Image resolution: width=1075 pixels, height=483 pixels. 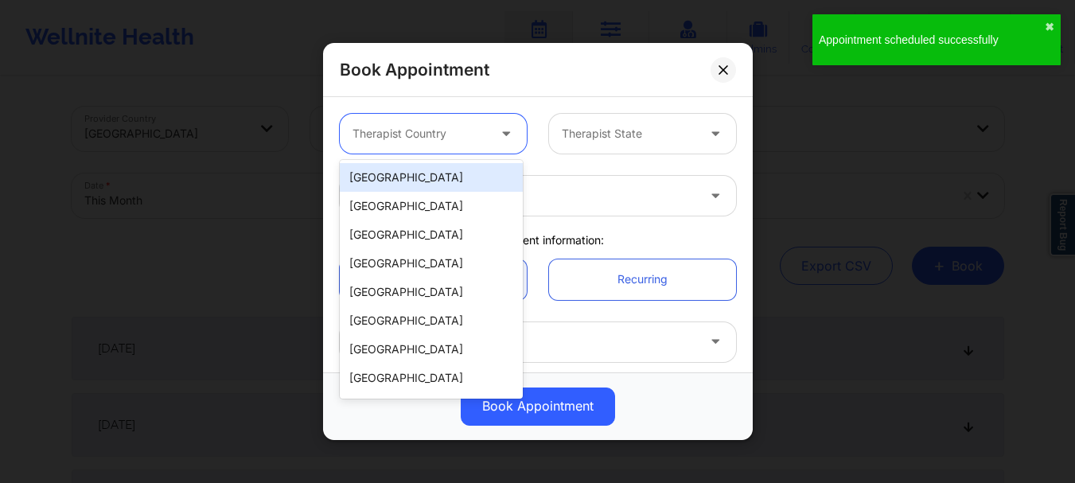 I want to click on div: Appointment information:, so click(x=538, y=240).